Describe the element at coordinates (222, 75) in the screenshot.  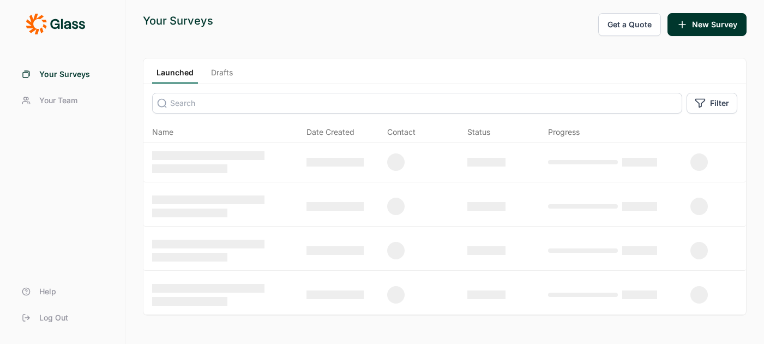
I see `a: Drafts` at that location.